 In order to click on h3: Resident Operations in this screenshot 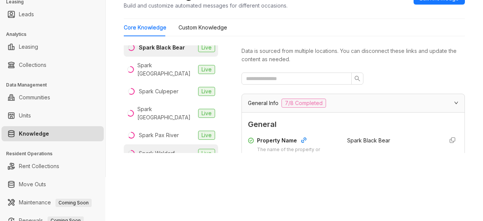, I will do `click(56, 154)`.